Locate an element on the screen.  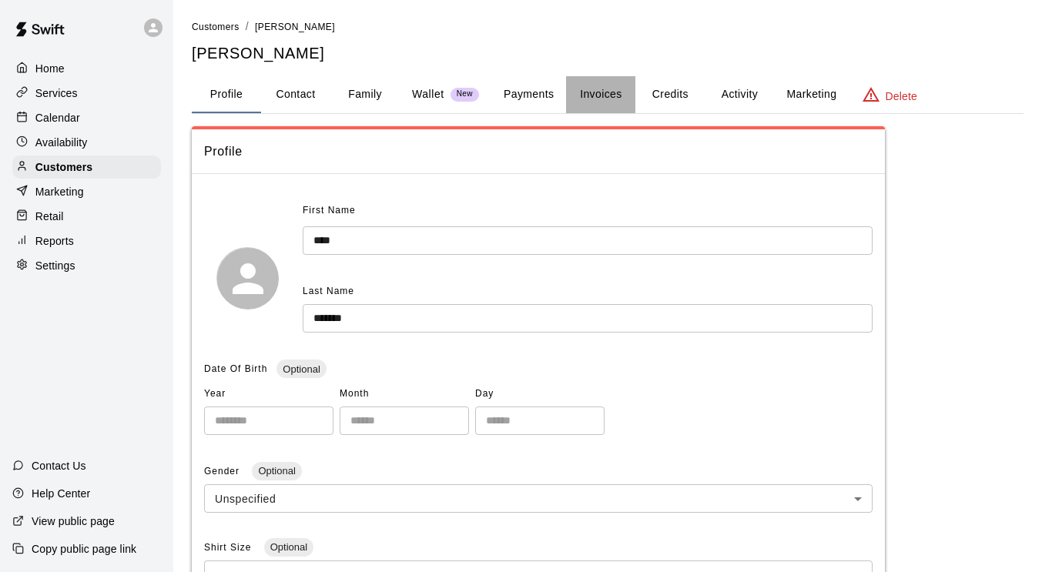
button: Family is located at coordinates (365, 95).